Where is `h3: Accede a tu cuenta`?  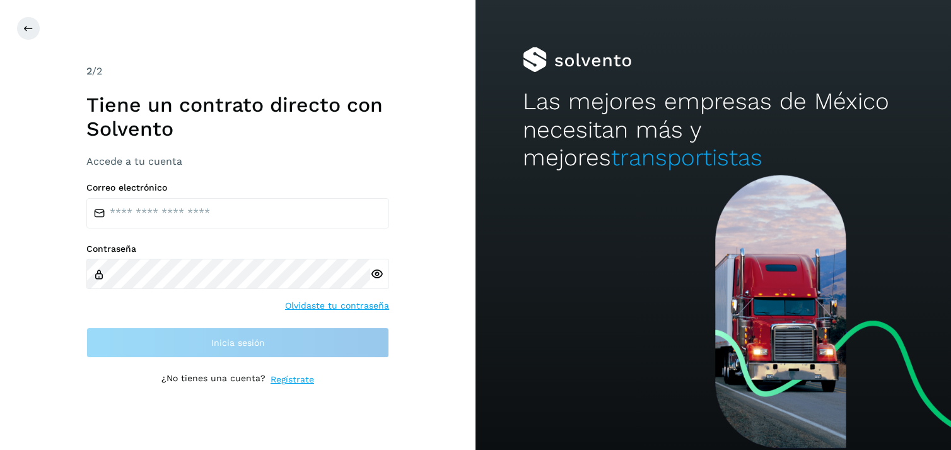
h3: Accede a tu cuenta is located at coordinates (238, 161).